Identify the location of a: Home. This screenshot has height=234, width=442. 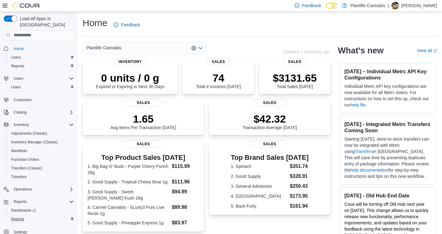
(19, 49).